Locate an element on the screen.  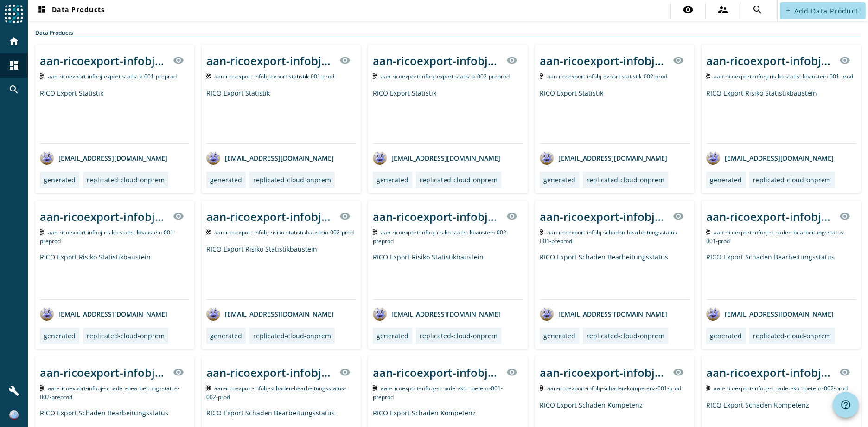
img: 4eed4fe2a633cbc0620d2ab0b5676ee1 is located at coordinates (14, 415).